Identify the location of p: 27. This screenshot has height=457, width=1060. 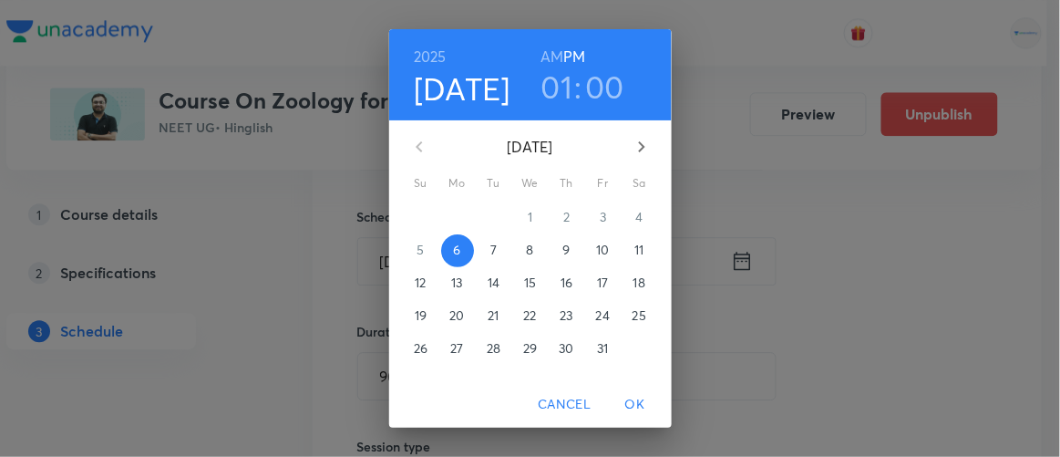
(457, 348).